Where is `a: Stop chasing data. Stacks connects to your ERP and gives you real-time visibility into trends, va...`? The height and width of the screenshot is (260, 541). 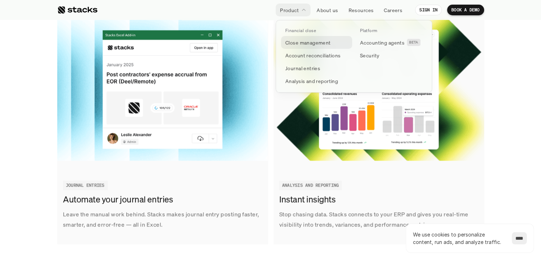
a: Stop chasing data. Stacks connects to your ERP and gives you real-time visibility into trends, va... is located at coordinates (379, 131).